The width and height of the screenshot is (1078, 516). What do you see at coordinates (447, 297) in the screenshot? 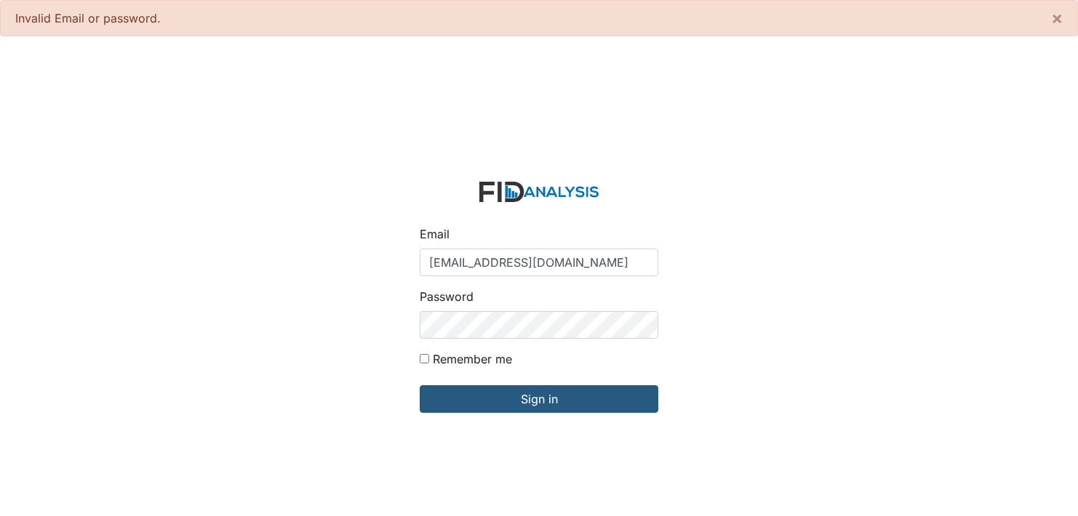
I see `label: Password` at bounding box center [447, 297].